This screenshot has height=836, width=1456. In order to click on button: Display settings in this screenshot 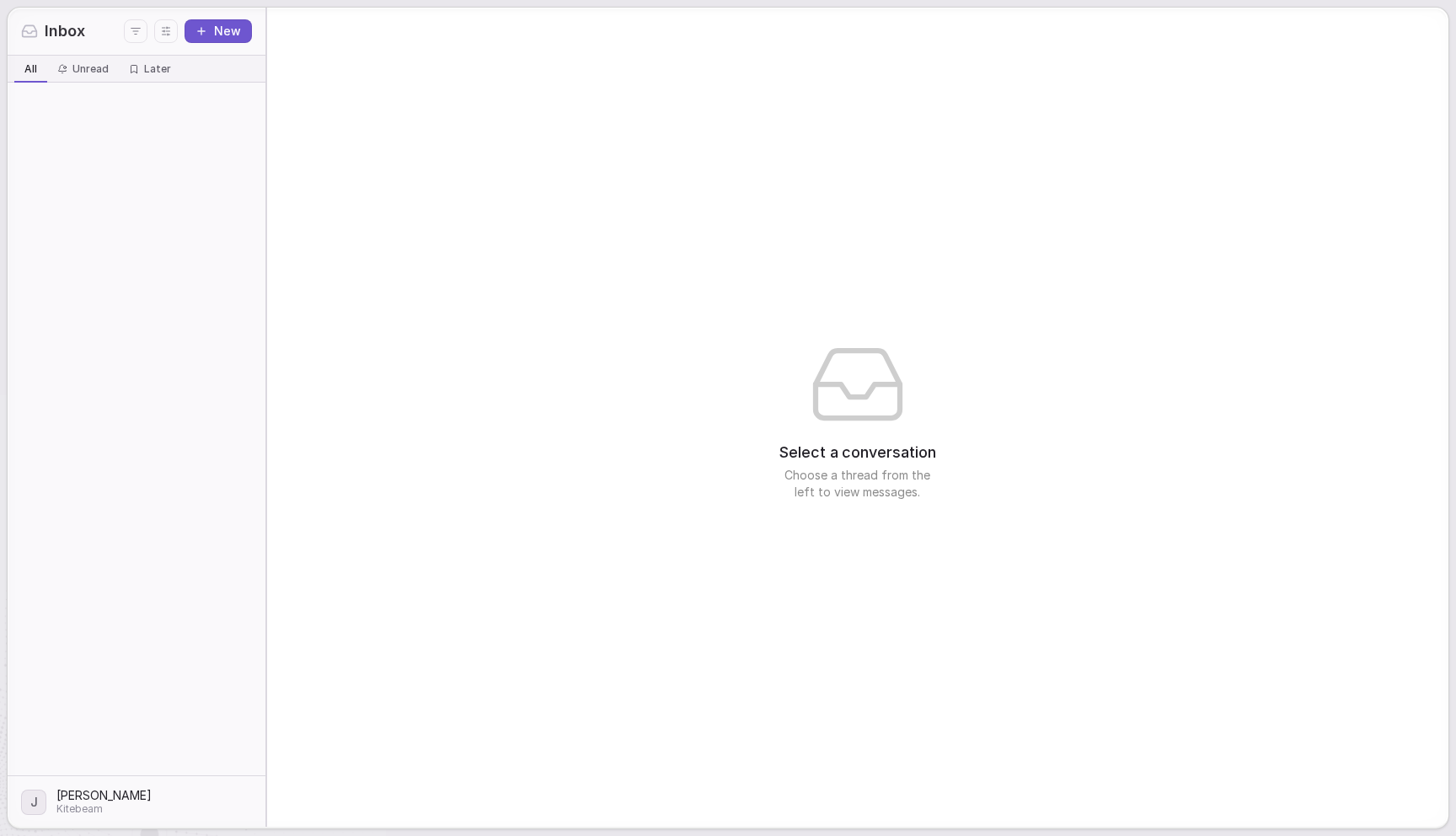, I will do `click(166, 31)`.